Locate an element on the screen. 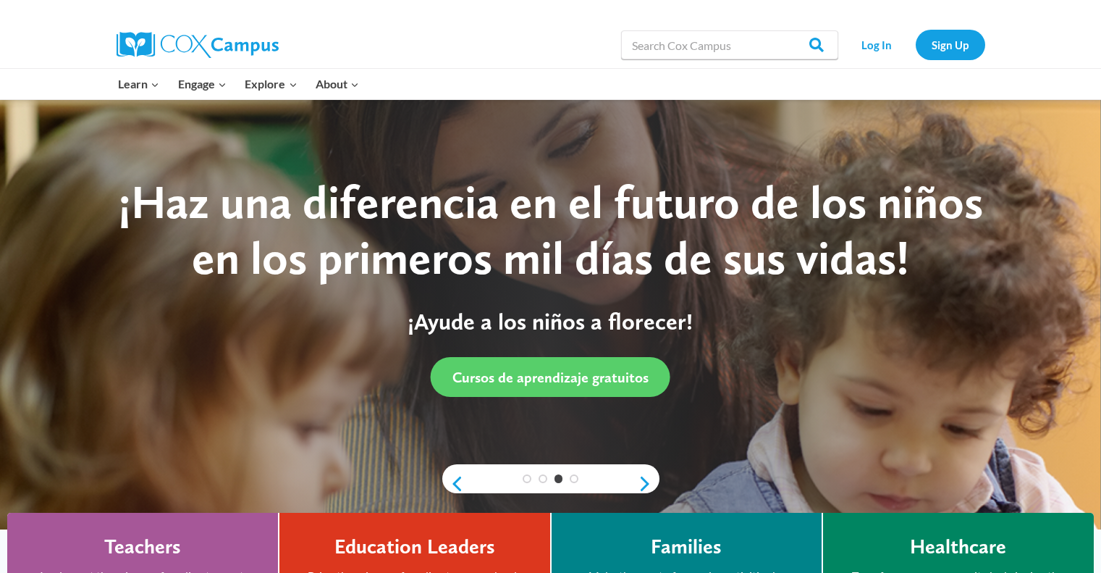 This screenshot has width=1101, height=573. div: ¡Haz una diferencia en el futuro de los niños en los primeros mil días de sus vidas! is located at coordinates (550, 230).